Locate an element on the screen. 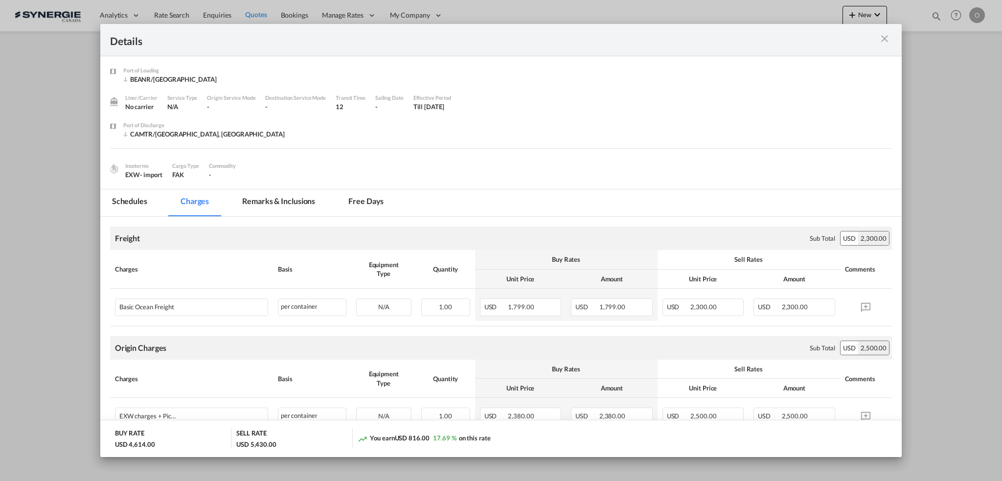 Image resolution: width=1002 pixels, height=481 pixels. div: BUY RATE is located at coordinates (130, 434).